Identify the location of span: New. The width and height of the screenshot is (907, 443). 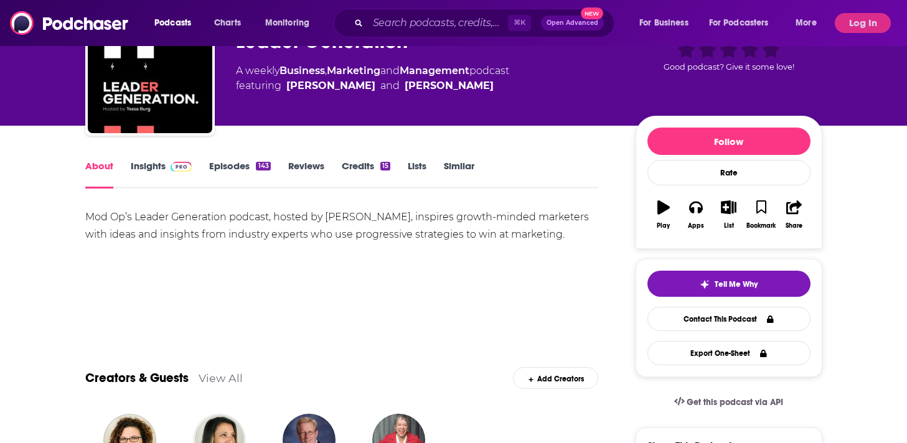
(592, 13).